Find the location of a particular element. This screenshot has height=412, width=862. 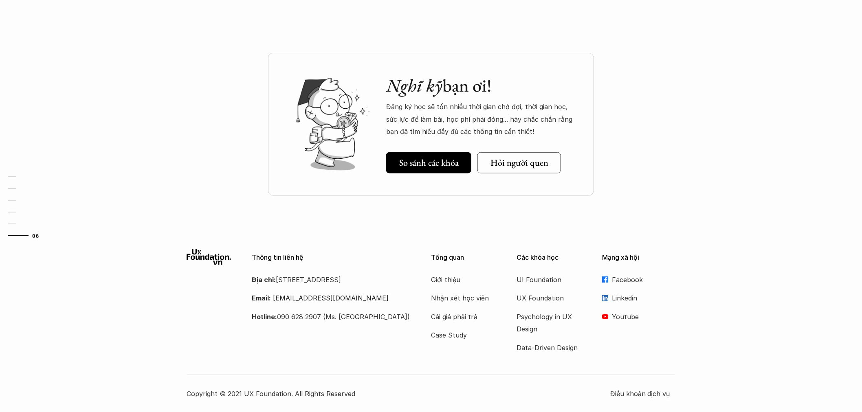

p: Tổng quan is located at coordinates (467, 257).